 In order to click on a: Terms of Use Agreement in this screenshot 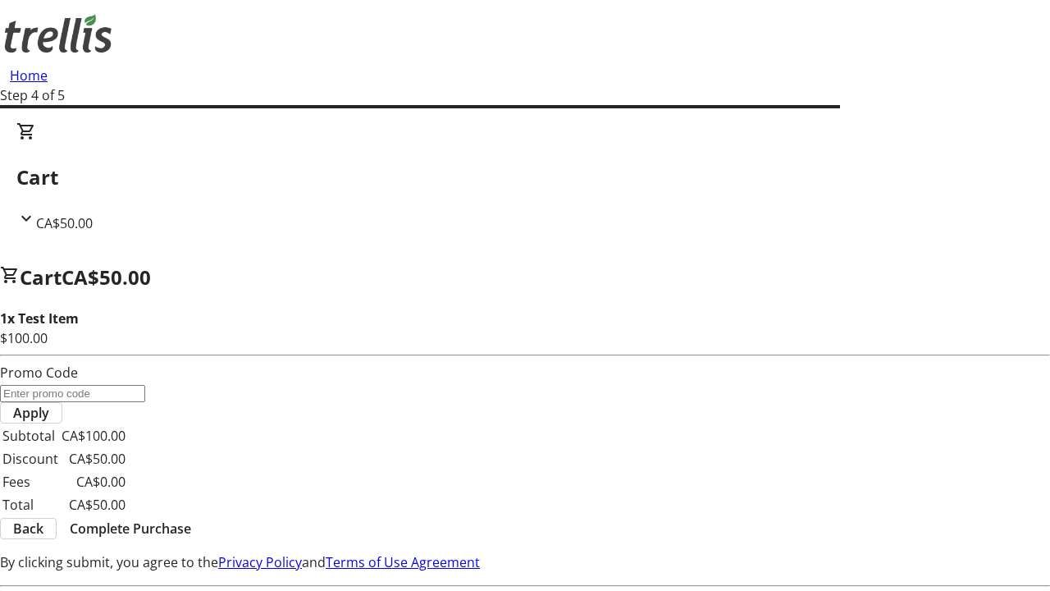, I will do `click(403, 562)`.